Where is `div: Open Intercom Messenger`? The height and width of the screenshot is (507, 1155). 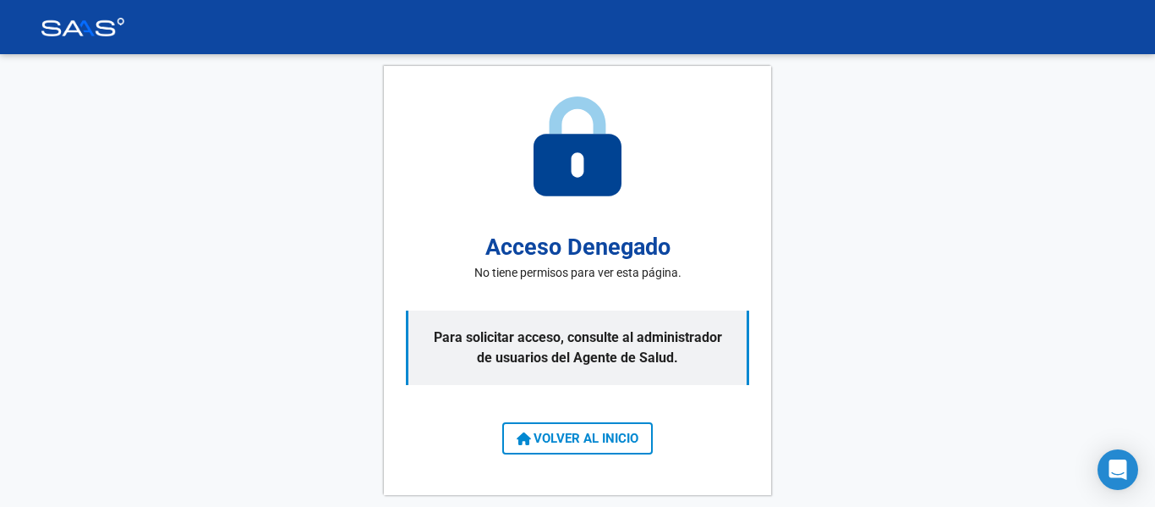
div: Open Intercom Messenger is located at coordinates (1118, 469).